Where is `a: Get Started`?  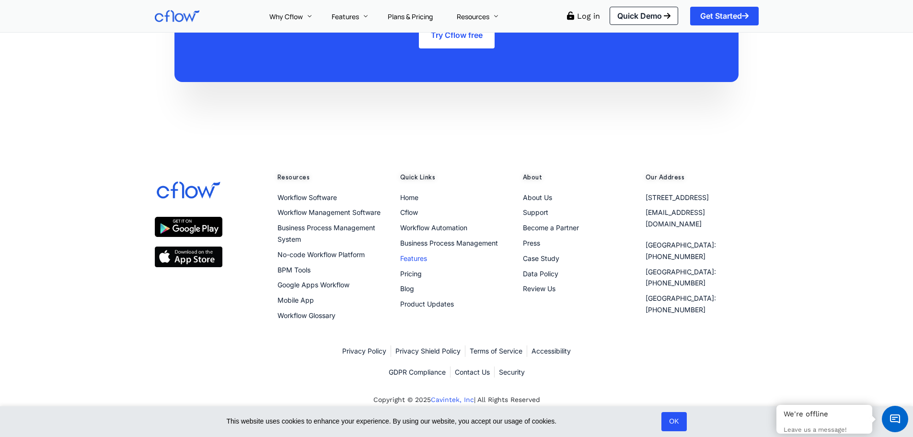 a: Get Started is located at coordinates (724, 16).